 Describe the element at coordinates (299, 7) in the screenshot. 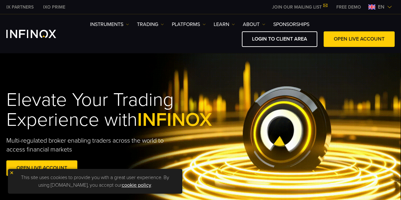

I see `a: JOIN OUR MAILING LIST` at that location.